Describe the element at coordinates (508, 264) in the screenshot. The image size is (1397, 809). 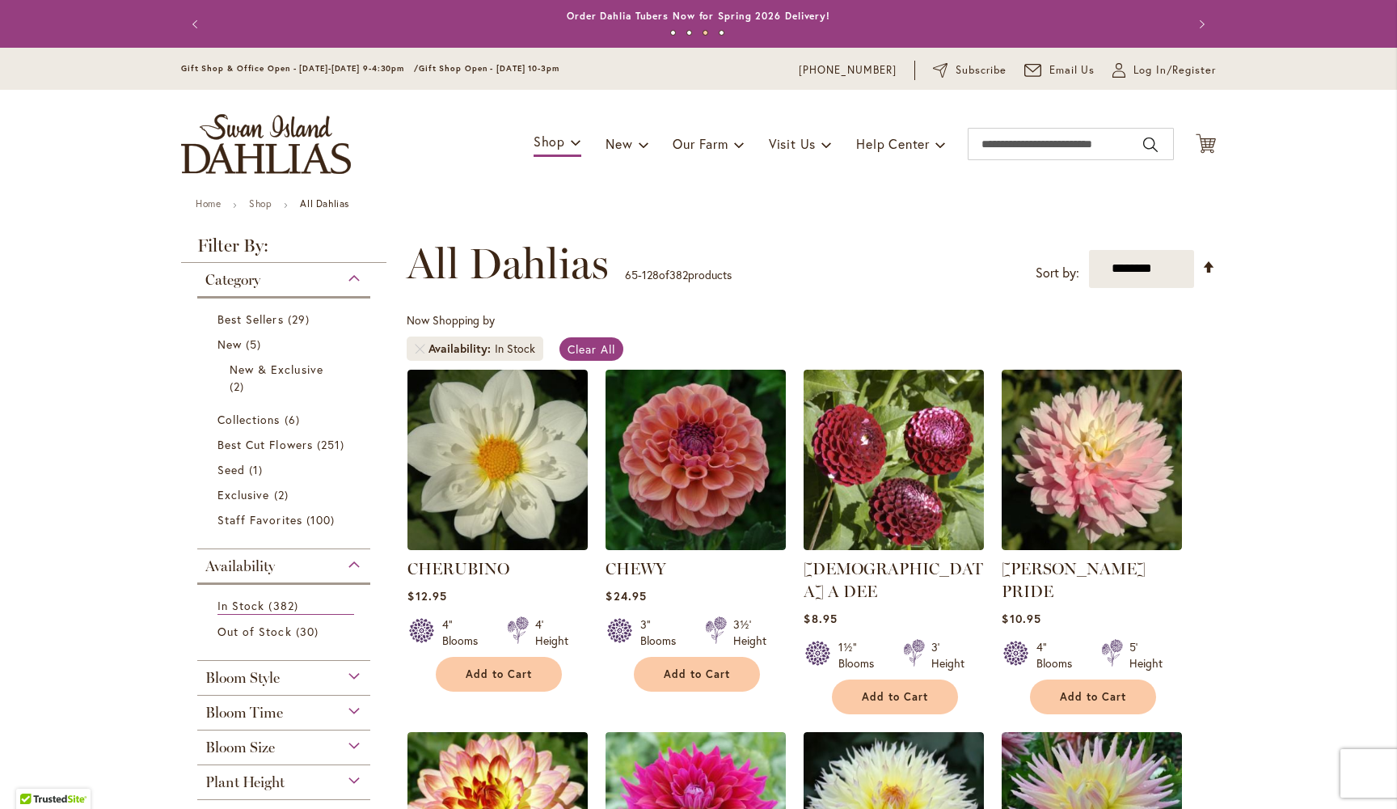
I see `span: All Dahlias` at that location.